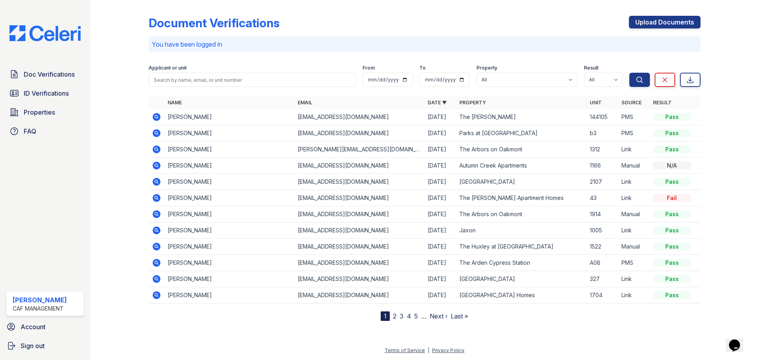  What do you see at coordinates (45, 93) in the screenshot?
I see `a: ID Verifications` at bounding box center [45, 93].